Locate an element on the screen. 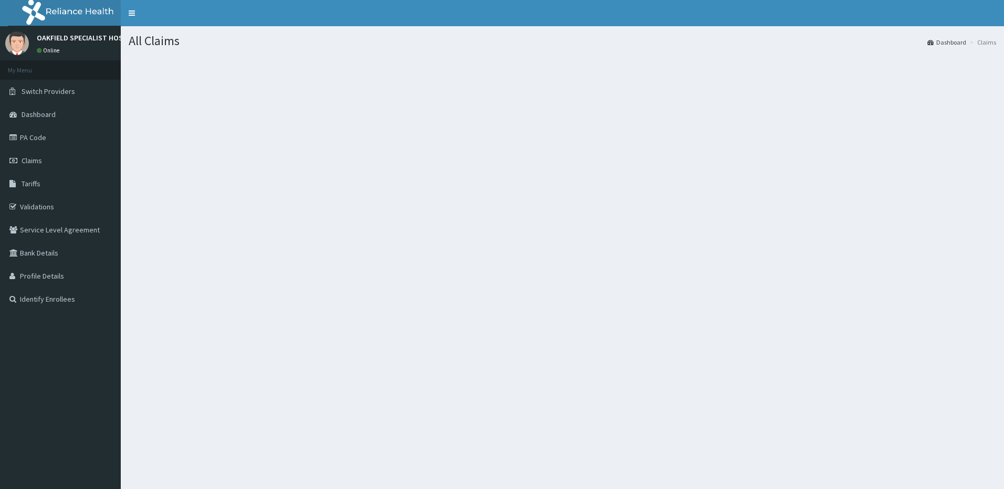 The width and height of the screenshot is (1004, 489). p: OAKFIELD SPECIALIST HOSPITAL is located at coordinates (89, 38).